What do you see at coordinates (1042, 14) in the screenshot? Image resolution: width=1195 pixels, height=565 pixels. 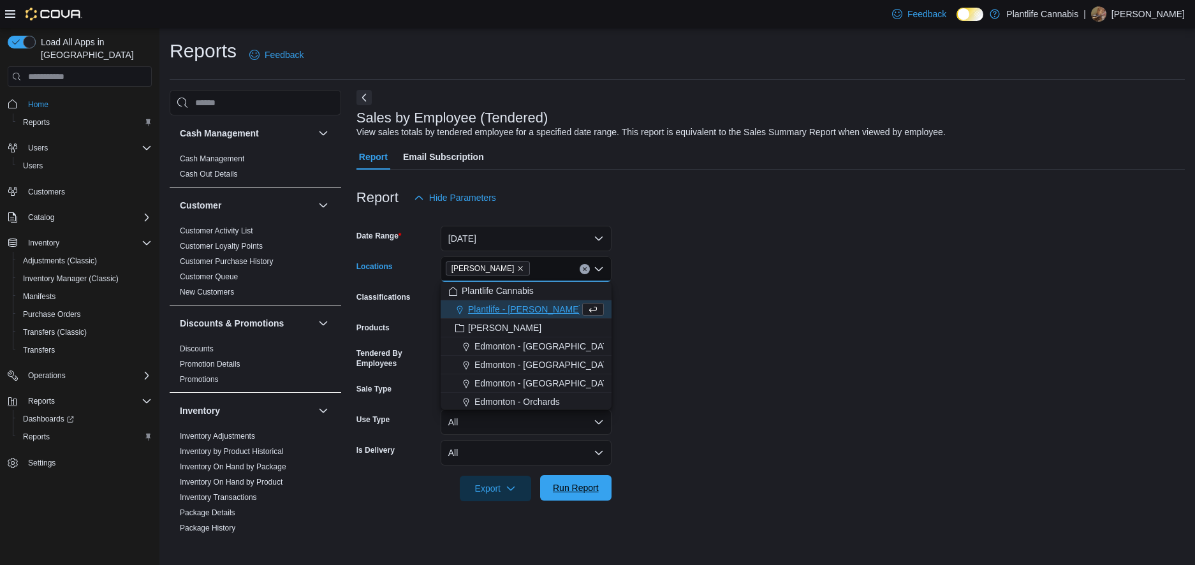 I see `p: Plantlife Cannabis` at bounding box center [1042, 14].